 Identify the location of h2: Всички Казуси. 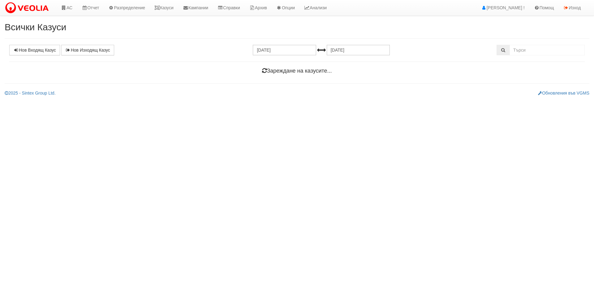
(297, 27).